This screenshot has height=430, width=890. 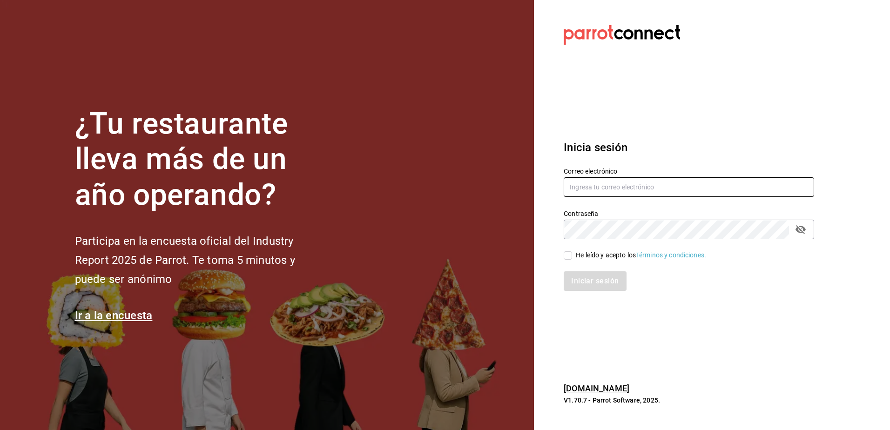 I want to click on label: Contraseña, so click(x=689, y=213).